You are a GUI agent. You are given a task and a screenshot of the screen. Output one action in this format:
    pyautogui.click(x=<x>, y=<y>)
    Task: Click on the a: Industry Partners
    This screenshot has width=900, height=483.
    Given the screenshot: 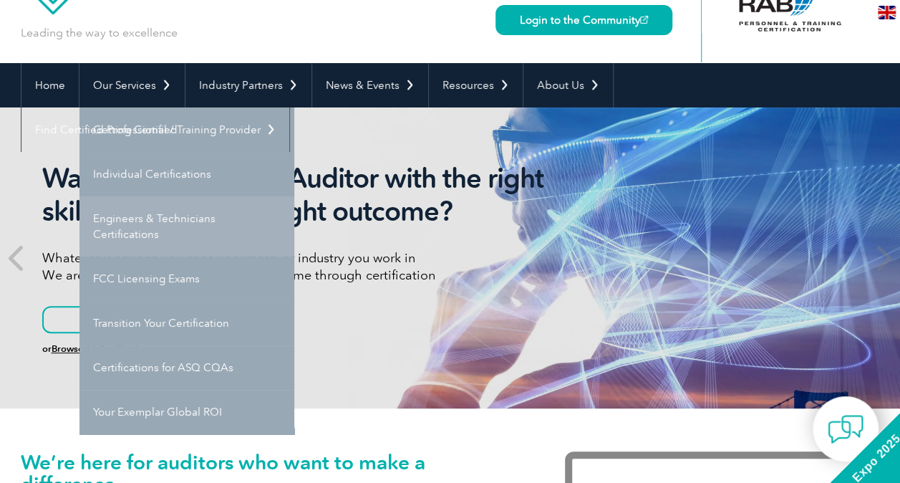 What is the action you would take?
    pyautogui.click(x=248, y=85)
    